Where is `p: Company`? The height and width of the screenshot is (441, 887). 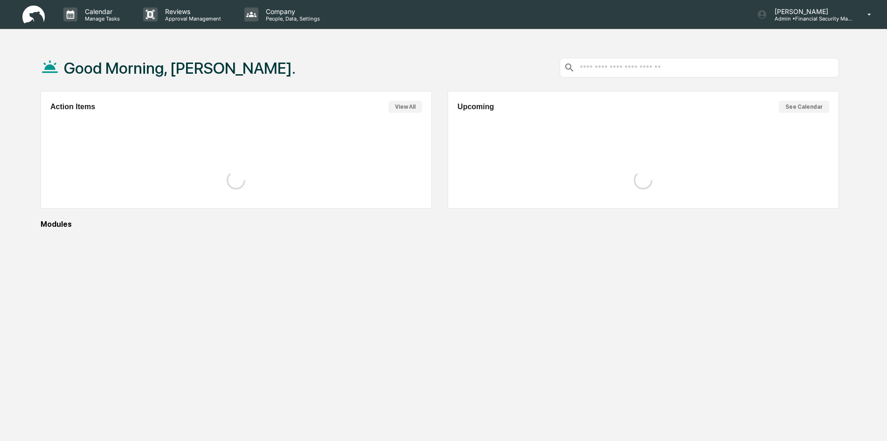 p: Company is located at coordinates (292, 11).